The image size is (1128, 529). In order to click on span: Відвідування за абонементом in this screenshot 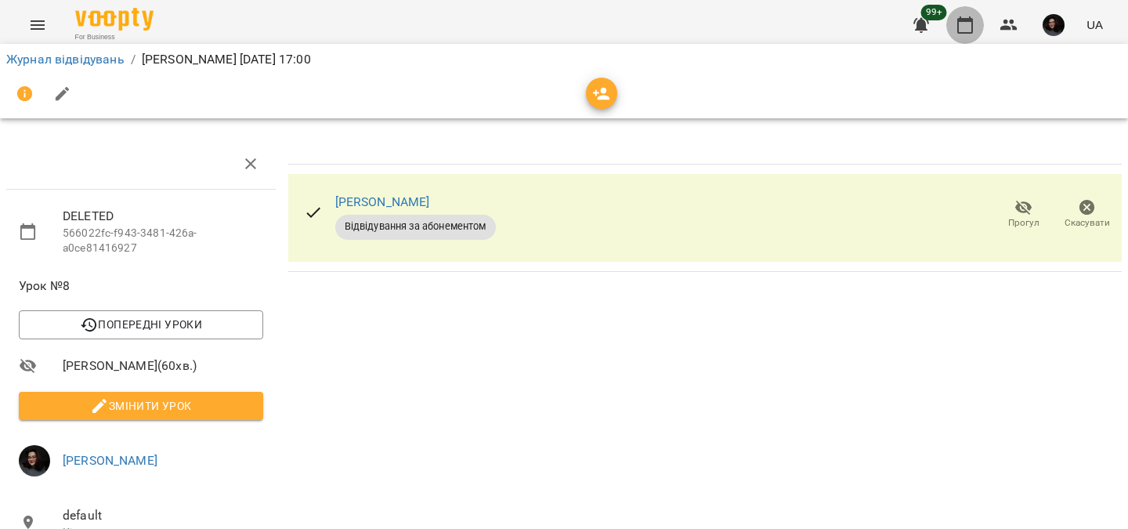, I will do `click(415, 226)`.